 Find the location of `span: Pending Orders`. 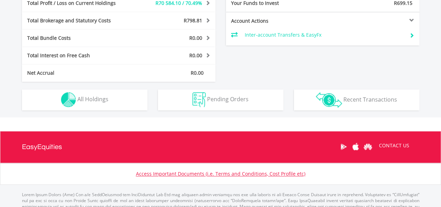

span: Pending Orders is located at coordinates (227, 99).